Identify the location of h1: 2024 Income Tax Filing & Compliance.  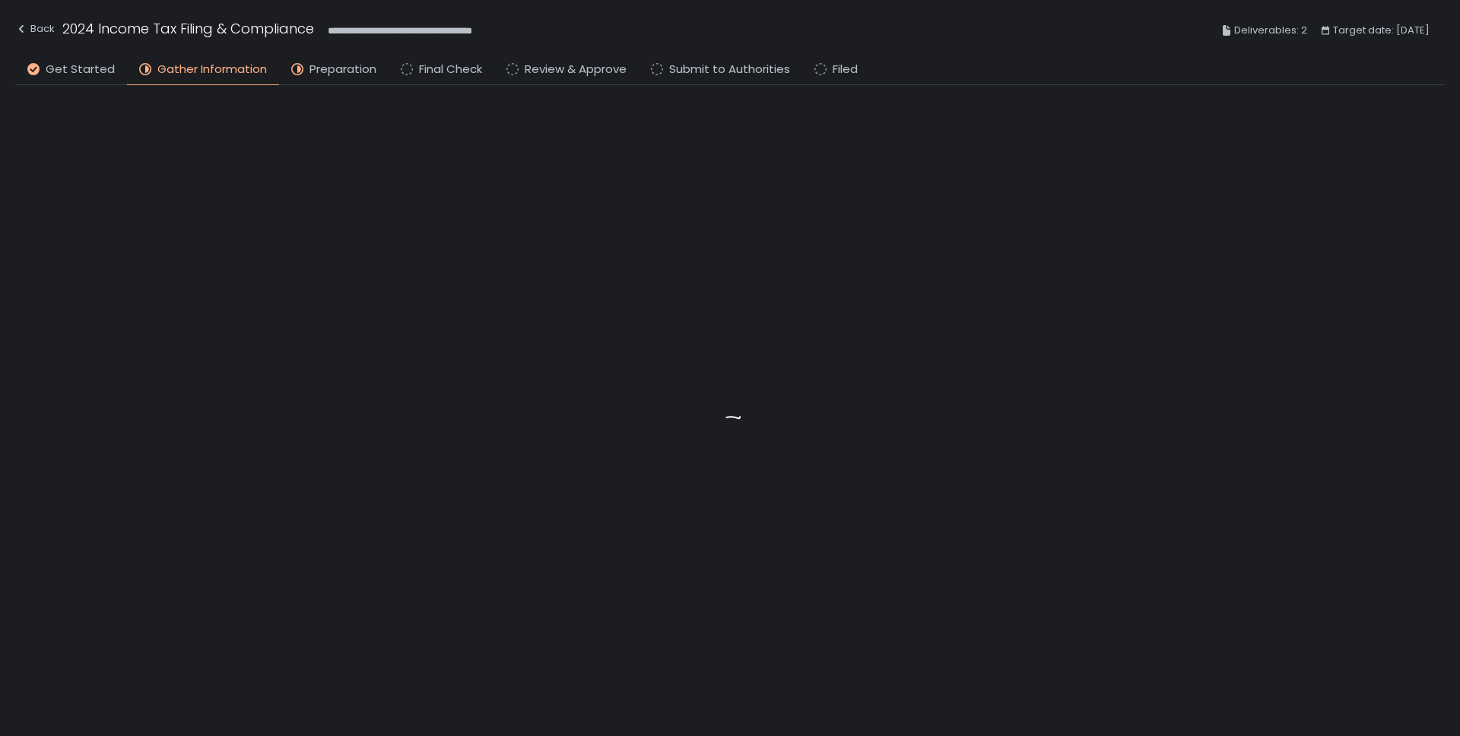
(188, 28).